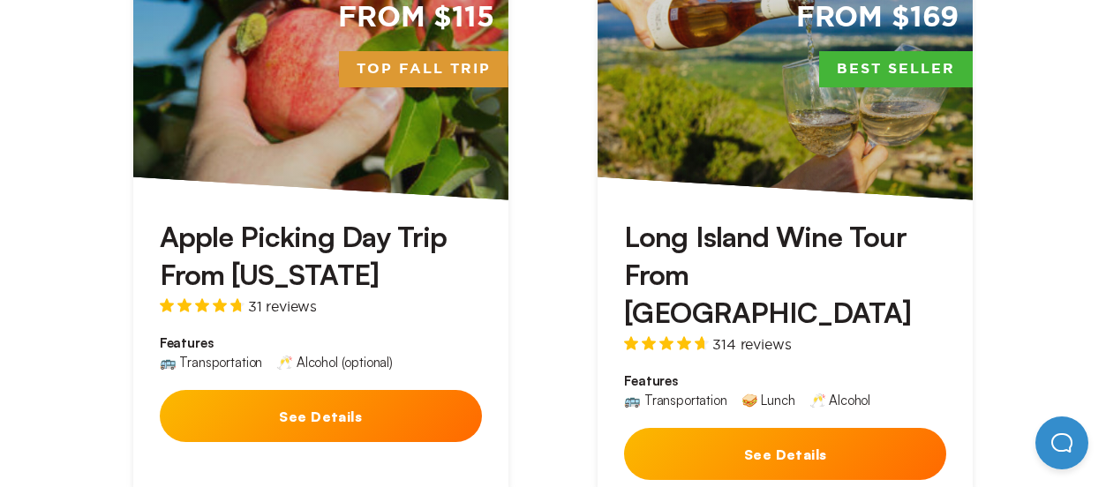  What do you see at coordinates (896, 70) in the screenshot?
I see `span: Best Seller` at bounding box center [896, 70].